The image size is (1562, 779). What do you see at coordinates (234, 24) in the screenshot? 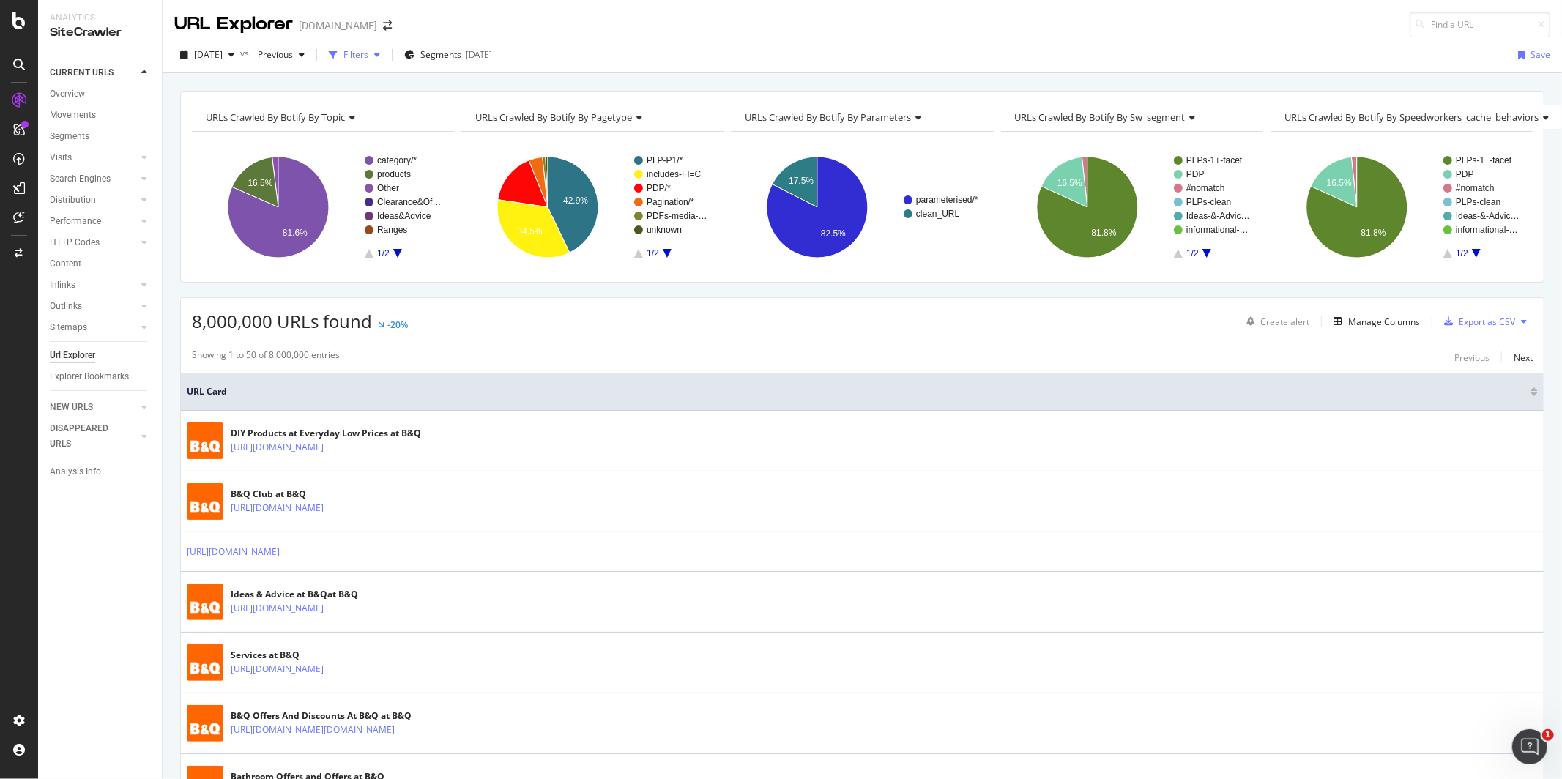
I see `div: URL Explorer` at bounding box center [234, 24].